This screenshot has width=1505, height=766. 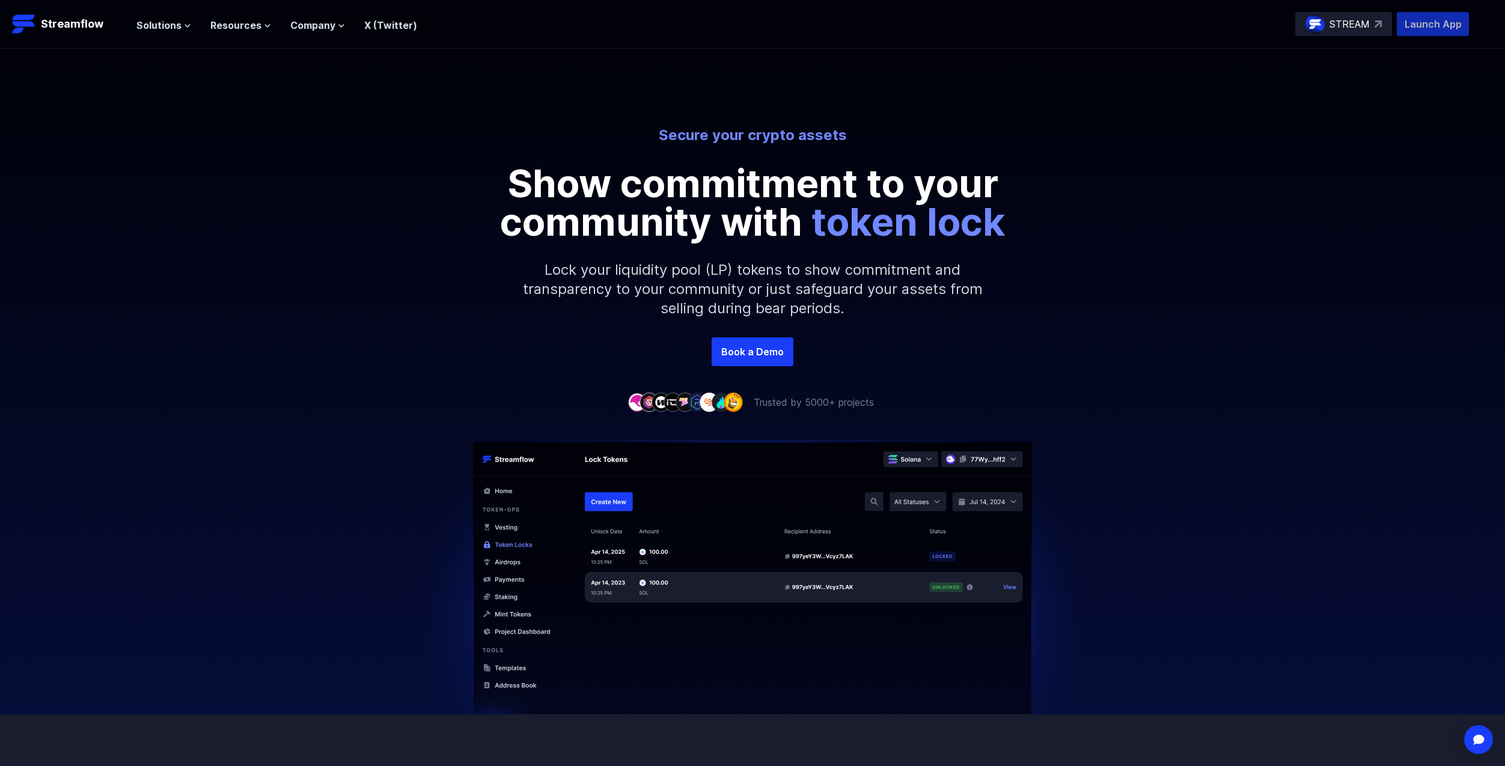 I want to click on img: Streamflow Logo, so click(x=24, y=24).